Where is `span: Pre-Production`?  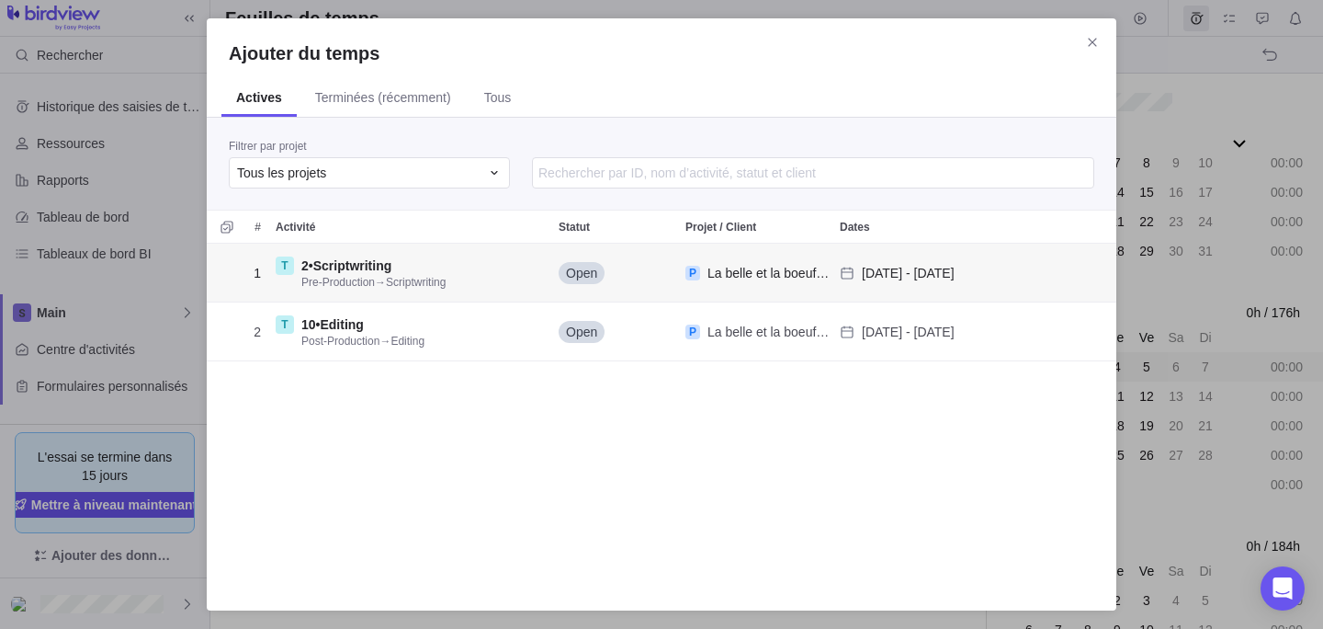
span: Pre-Production is located at coordinates (338, 282).